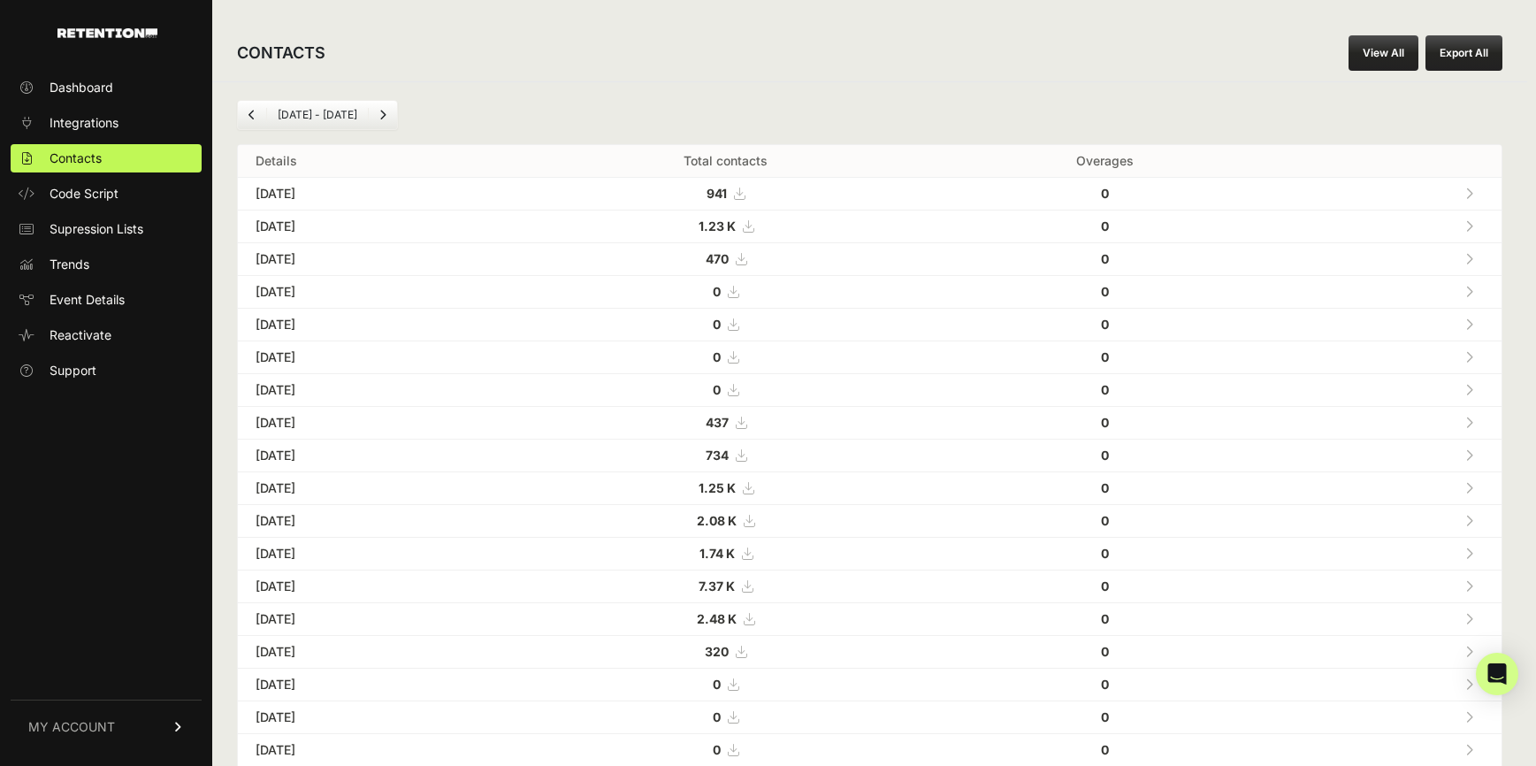 This screenshot has height=766, width=1536. What do you see at coordinates (725, 651) in the screenshot?
I see `a: 320` at bounding box center [725, 651].